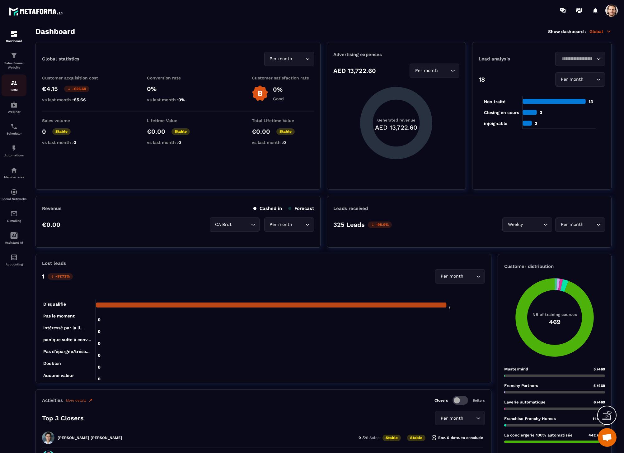 Image resolution: width=624 pixels, height=453 pixels. What do you see at coordinates (369, 438) in the screenshot?
I see `p: 0 /` at bounding box center [369, 438].